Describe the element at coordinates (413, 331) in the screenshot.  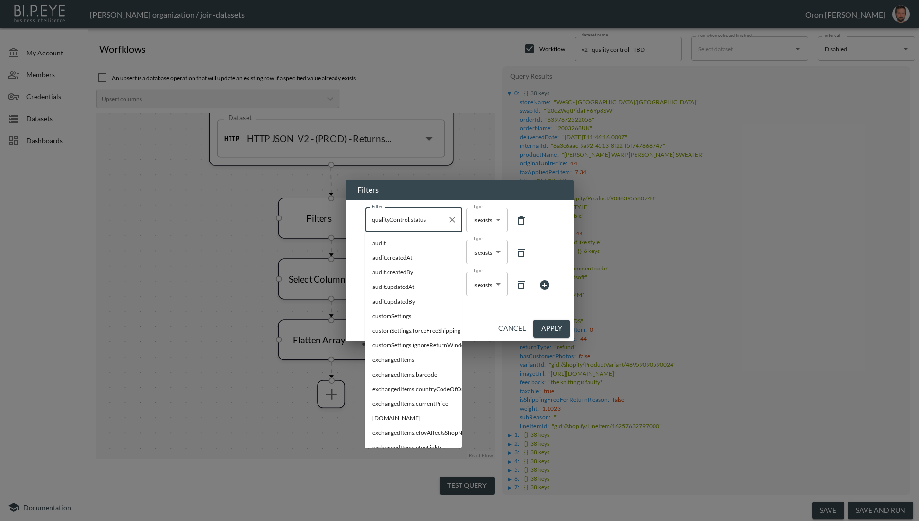
I see `span: customSettings.forceFreeShipping` at that location.